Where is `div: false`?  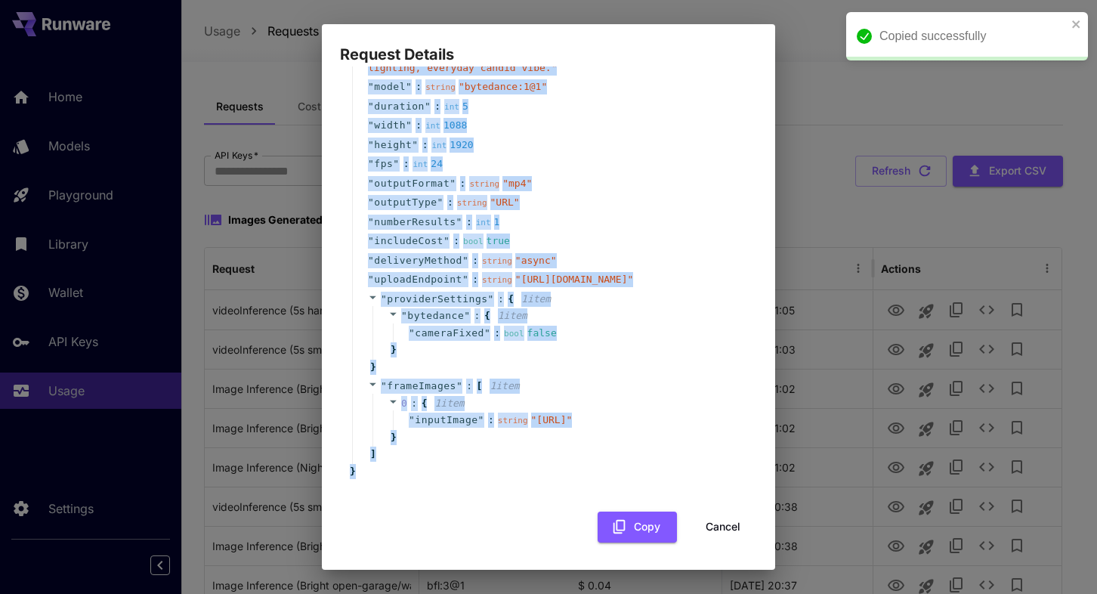 div: false is located at coordinates (530, 333).